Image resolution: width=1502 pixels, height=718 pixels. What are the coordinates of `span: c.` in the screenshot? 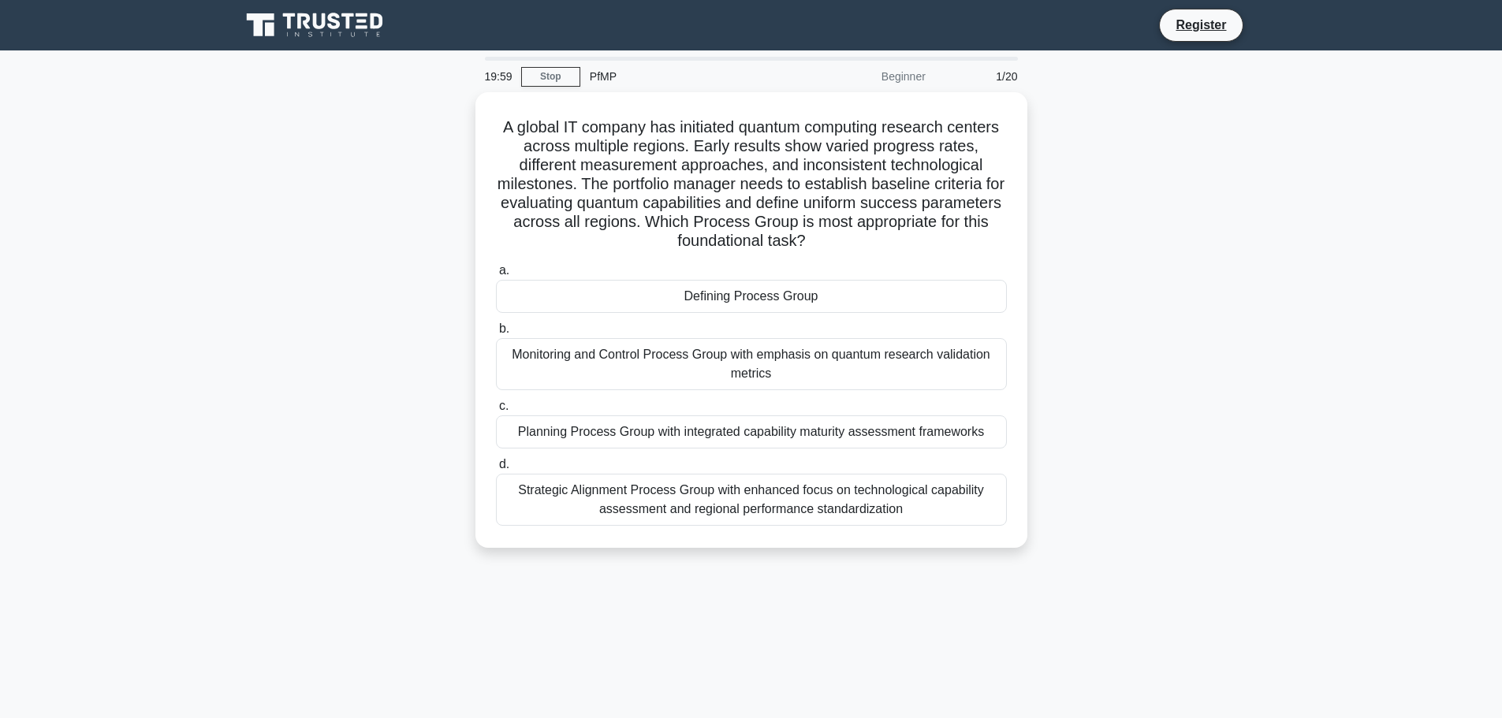 It's located at (504, 405).